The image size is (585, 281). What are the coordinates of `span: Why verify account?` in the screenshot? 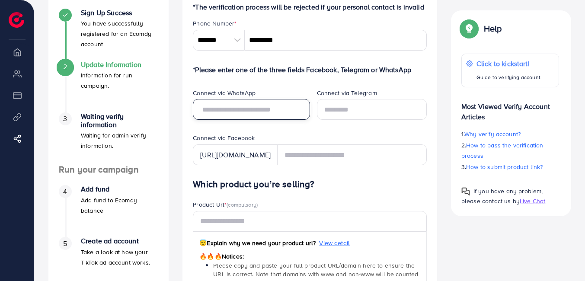 It's located at (493, 134).